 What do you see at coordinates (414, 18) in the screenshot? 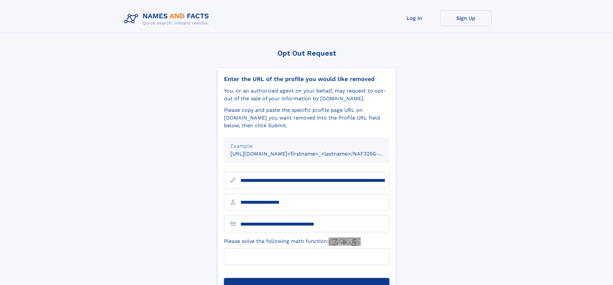
I see `a: Log In` at bounding box center [414, 18].